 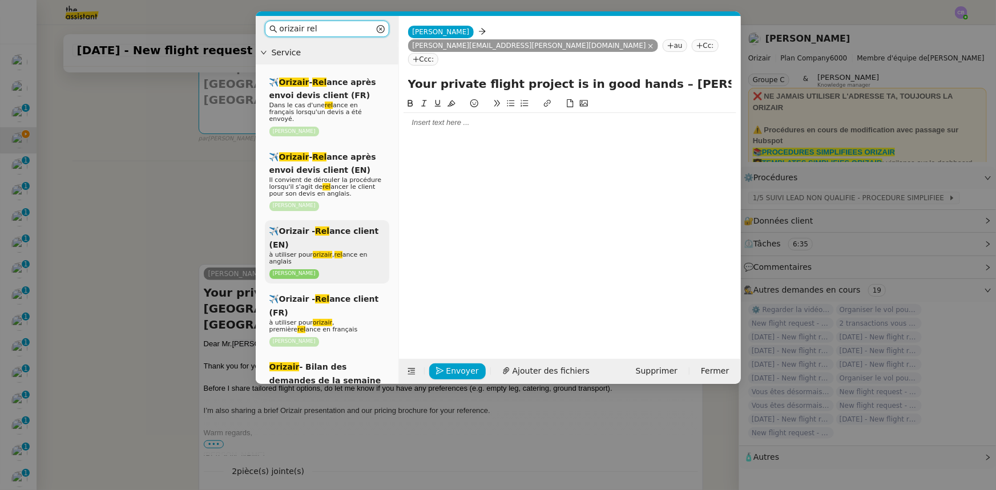 What do you see at coordinates (546, 372) in the screenshot?
I see `button: Ajouter des fichiers` at bounding box center [546, 372].